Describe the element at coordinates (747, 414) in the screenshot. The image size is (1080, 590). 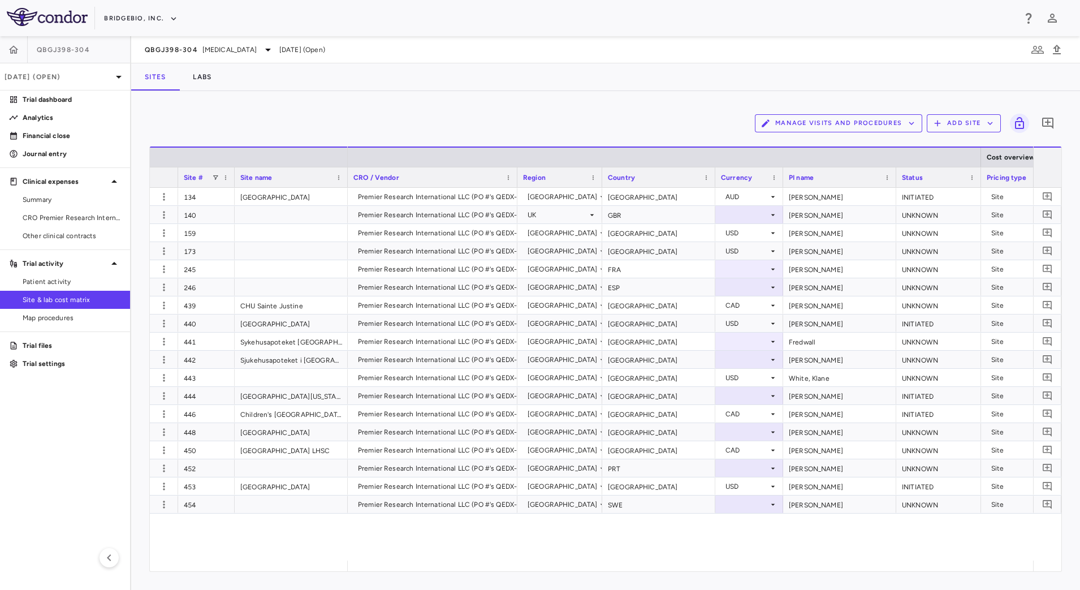
I see `div: CAD` at that location.